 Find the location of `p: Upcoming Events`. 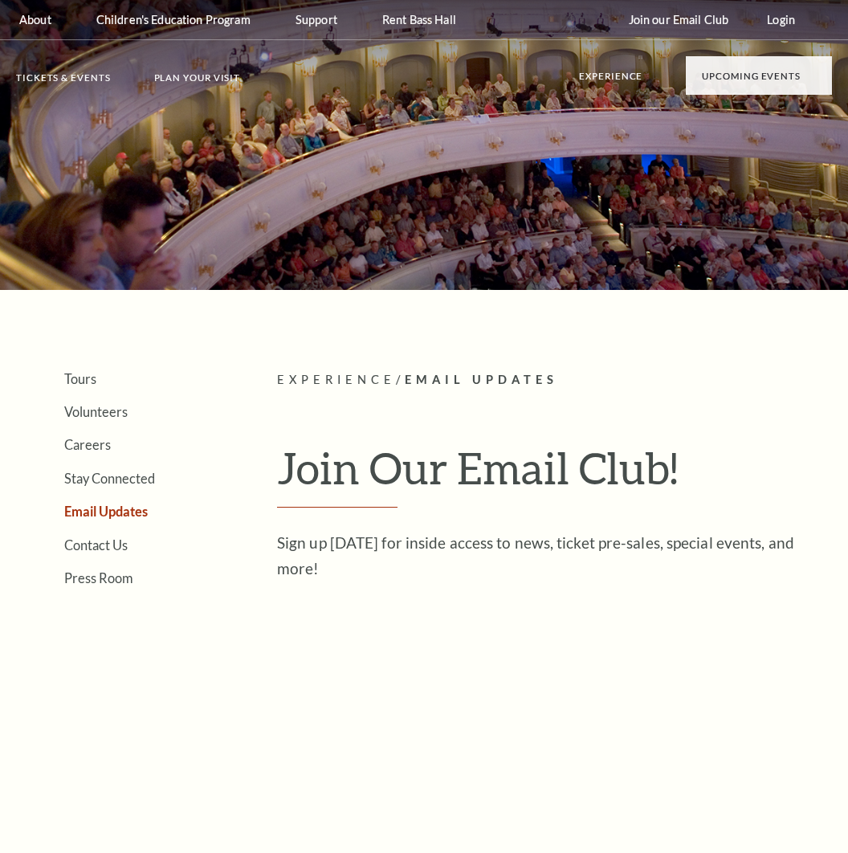

p: Upcoming Events is located at coordinates (751, 80).